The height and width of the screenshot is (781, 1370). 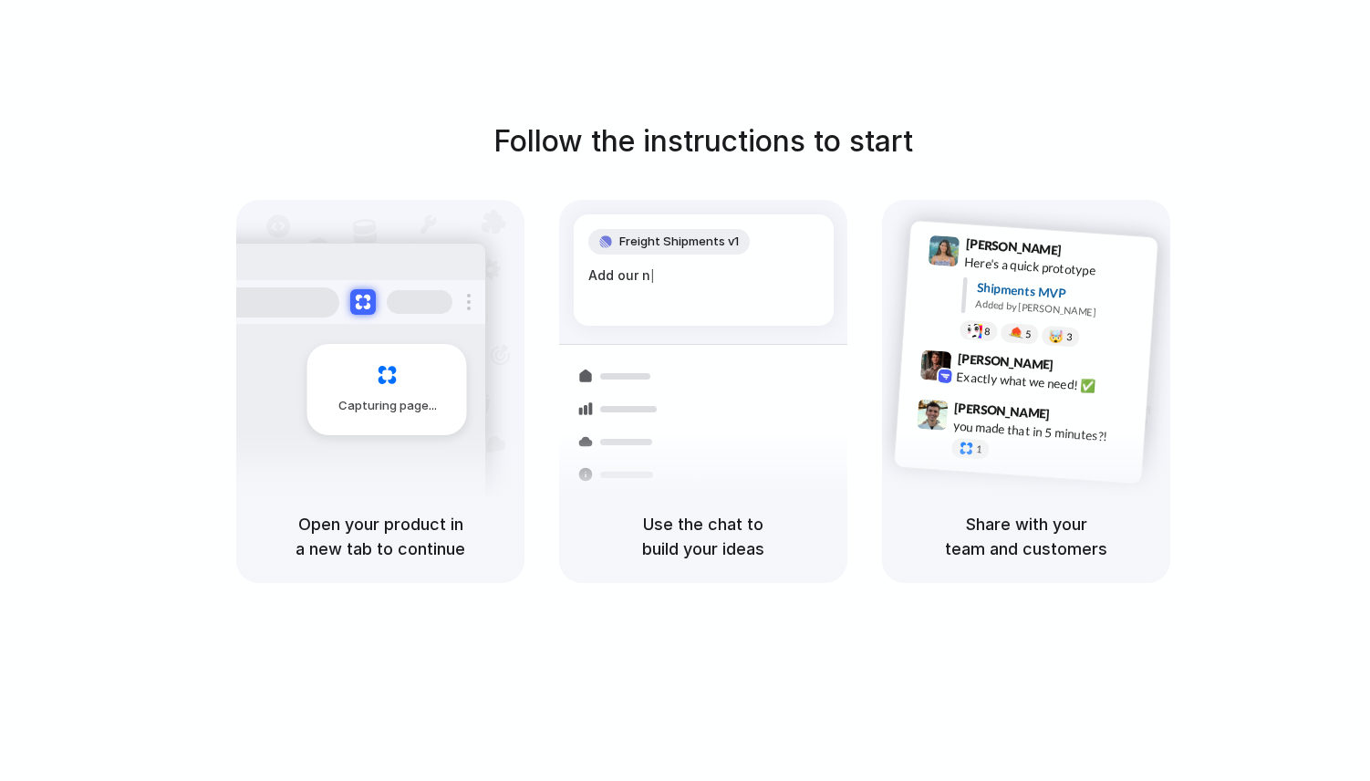 What do you see at coordinates (703, 141) in the screenshot?
I see `h1: Follow the instructions to start` at bounding box center [703, 141].